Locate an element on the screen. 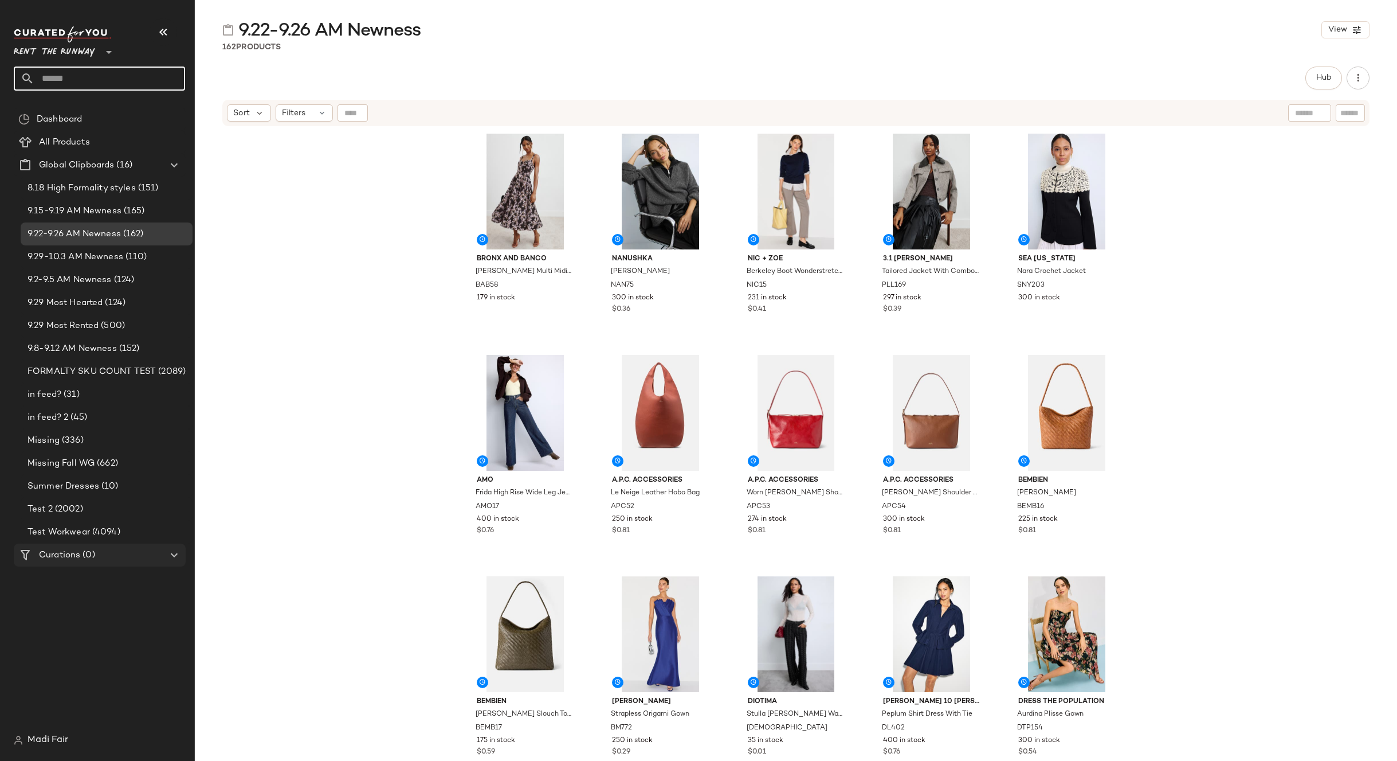 This screenshot has width=1397, height=761. span: (662) is located at coordinates (106, 463).